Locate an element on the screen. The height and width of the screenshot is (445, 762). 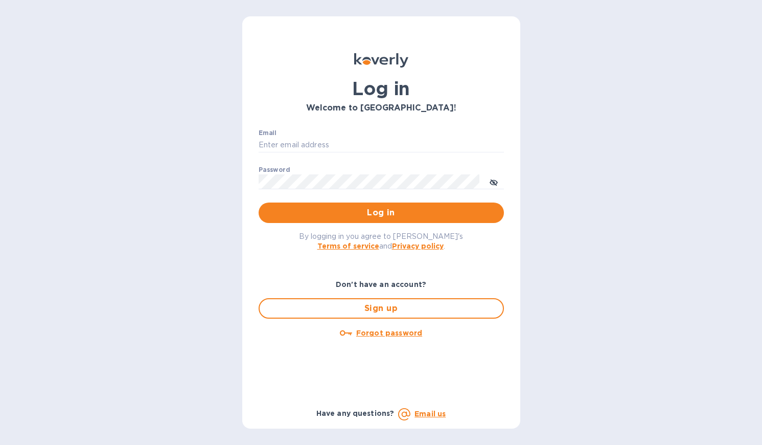
button: Log in is located at coordinates (381, 213).